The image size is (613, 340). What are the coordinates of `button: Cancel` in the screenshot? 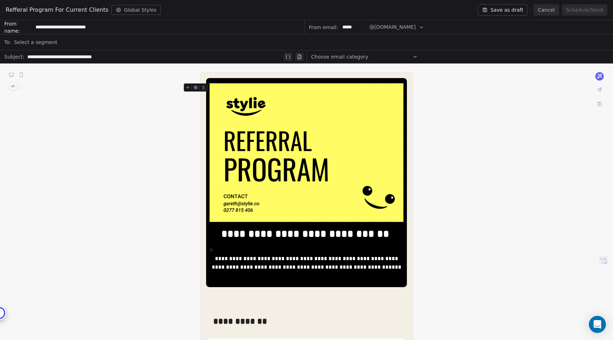 It's located at (546, 10).